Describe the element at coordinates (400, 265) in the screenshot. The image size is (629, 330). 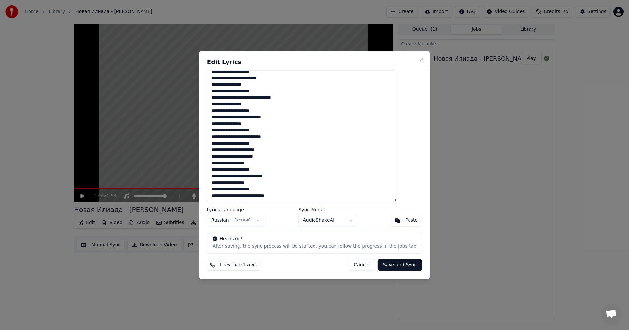
I see `button: Save and Sync` at that location.